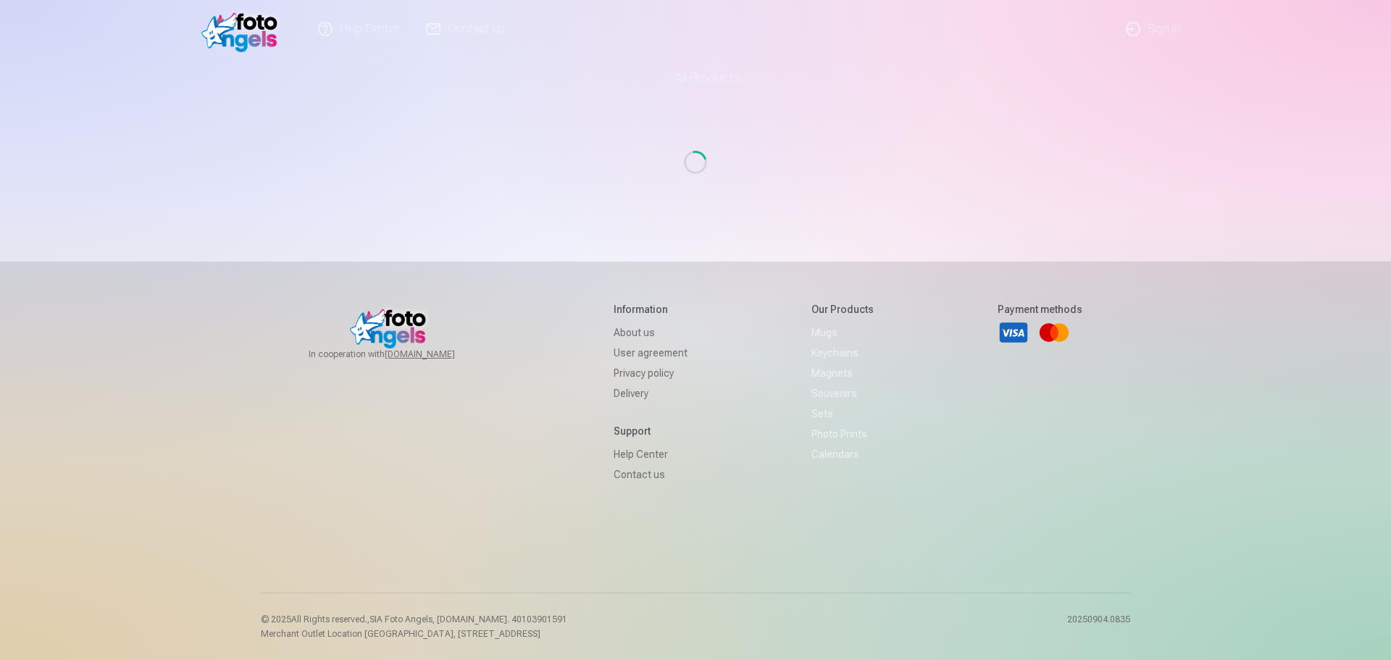 The width and height of the screenshot is (1391, 660). Describe the element at coordinates (1098, 626) in the screenshot. I see `p: 20250904.0835` at that location.